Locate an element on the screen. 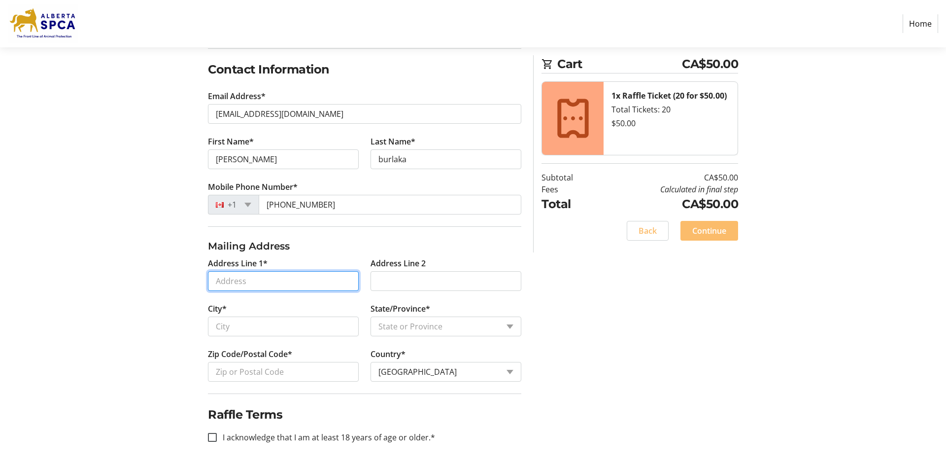 This screenshot has height=467, width=946. input: (506) 234-5678 is located at coordinates (390, 205).